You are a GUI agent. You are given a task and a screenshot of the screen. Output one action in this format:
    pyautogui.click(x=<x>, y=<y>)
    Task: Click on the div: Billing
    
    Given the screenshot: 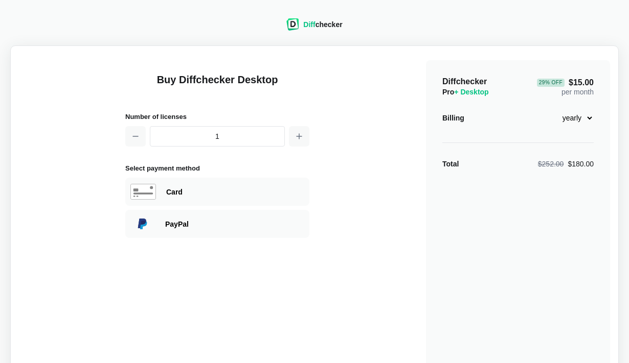 What is the action you would take?
    pyautogui.click(x=453, y=118)
    